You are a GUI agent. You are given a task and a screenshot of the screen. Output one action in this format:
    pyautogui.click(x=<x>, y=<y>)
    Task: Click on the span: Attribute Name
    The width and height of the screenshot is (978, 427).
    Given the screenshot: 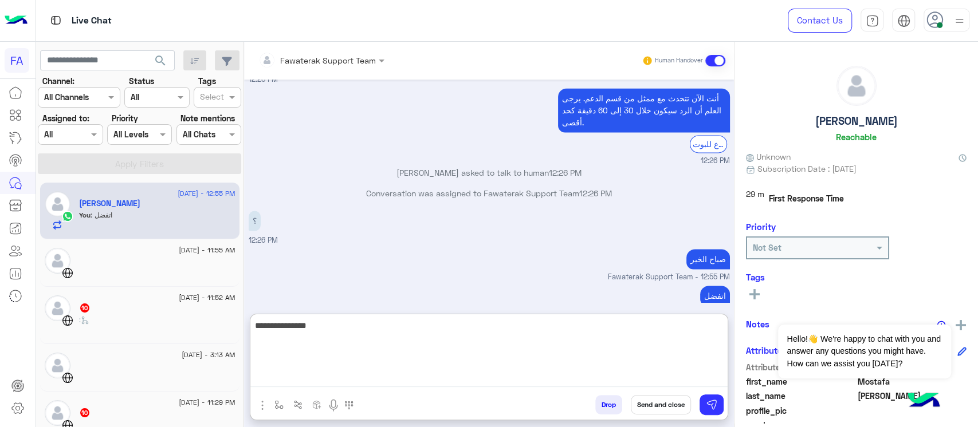 What is the action you would take?
    pyautogui.click(x=800, y=367)
    